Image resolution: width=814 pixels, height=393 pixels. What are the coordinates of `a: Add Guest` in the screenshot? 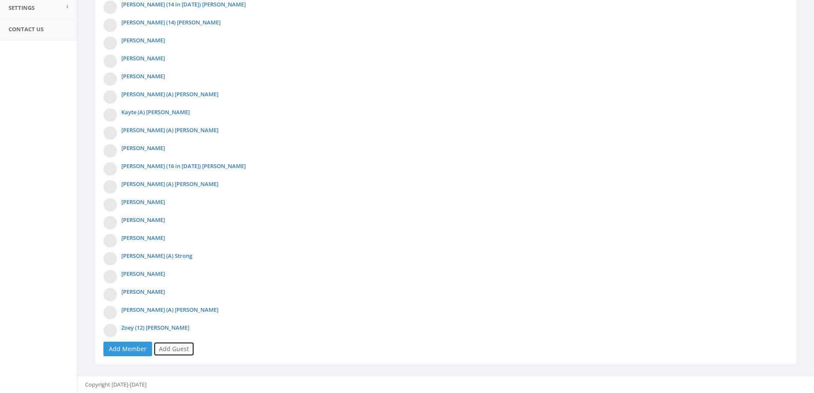 It's located at (174, 349).